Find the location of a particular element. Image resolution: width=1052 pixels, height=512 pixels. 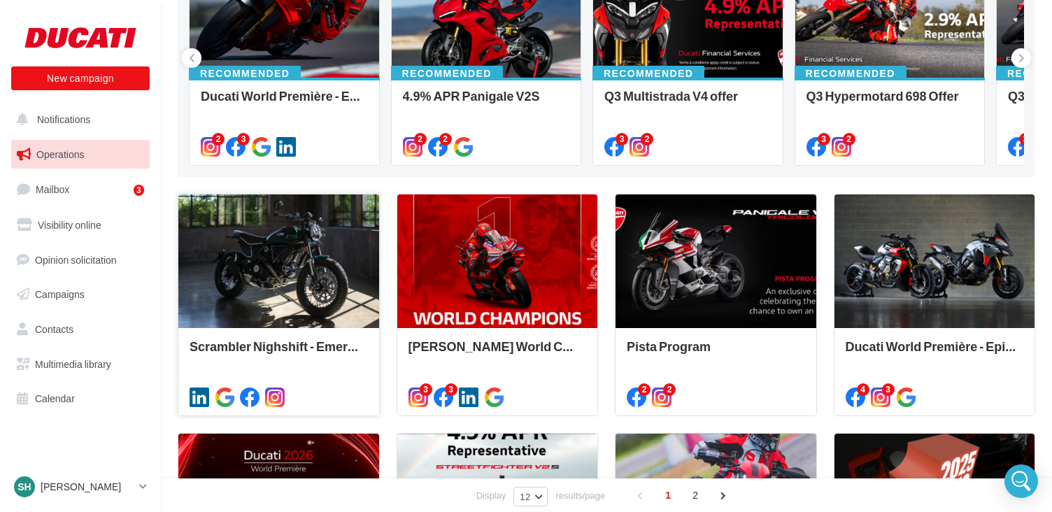

div: Open Intercom Messenger is located at coordinates (1021, 481).